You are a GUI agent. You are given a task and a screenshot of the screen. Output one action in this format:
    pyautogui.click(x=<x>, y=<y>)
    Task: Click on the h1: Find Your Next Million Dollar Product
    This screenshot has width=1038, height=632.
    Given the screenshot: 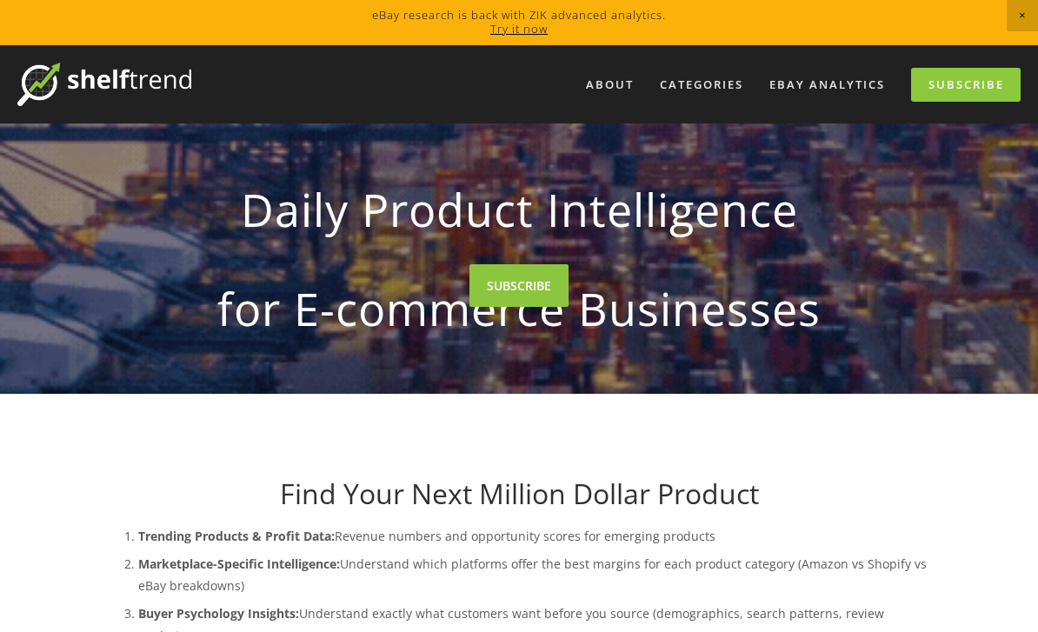 What is the action you would take?
    pyautogui.click(x=519, y=494)
    